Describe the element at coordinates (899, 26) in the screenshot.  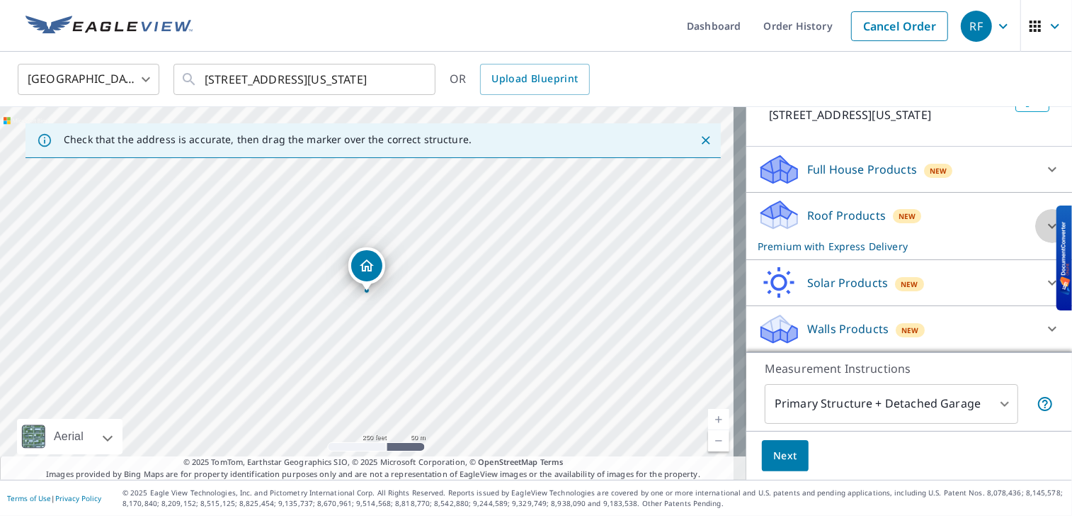
I see `a: Cancel Order` at that location.